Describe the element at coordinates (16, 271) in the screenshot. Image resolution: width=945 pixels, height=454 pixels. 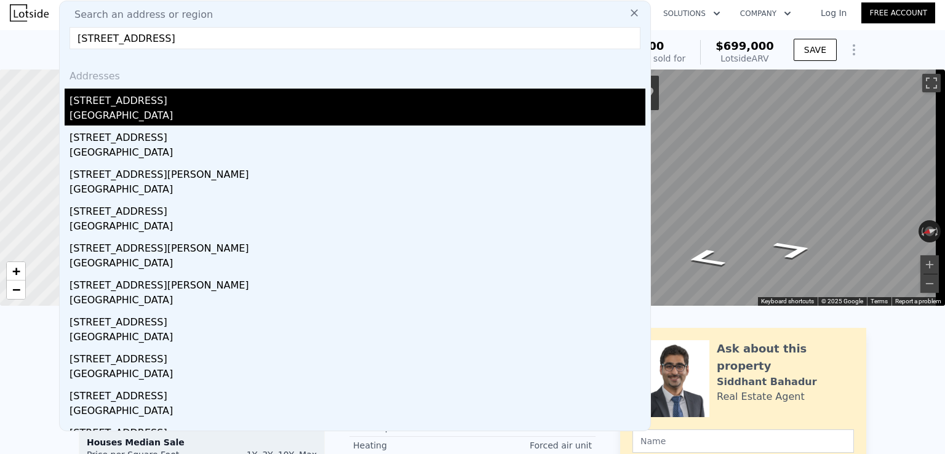
I see `a: Zoom in` at that location.